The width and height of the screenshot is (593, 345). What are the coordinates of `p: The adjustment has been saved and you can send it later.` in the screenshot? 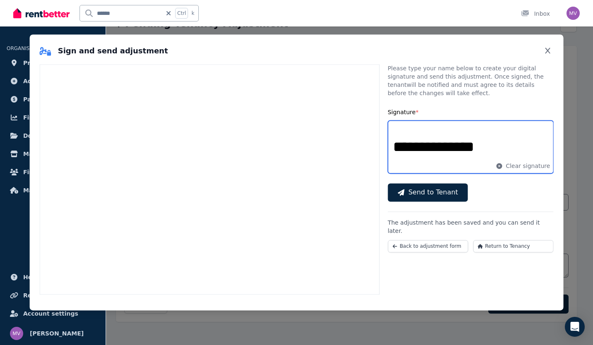 It's located at (470, 227).